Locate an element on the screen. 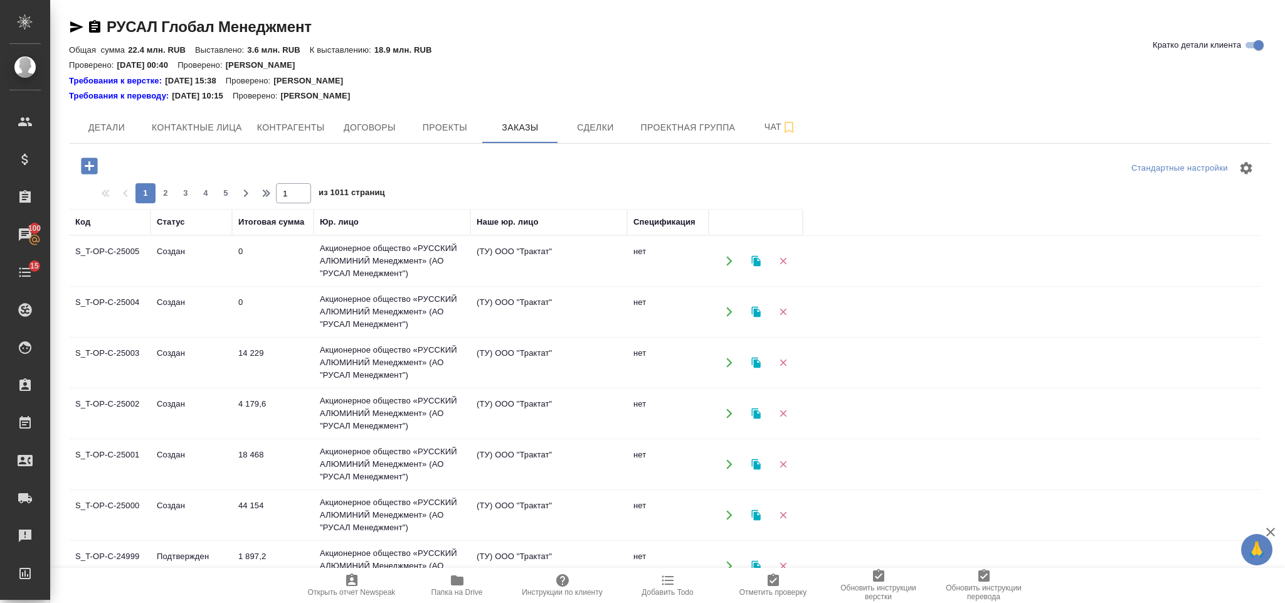 The height and width of the screenshot is (603, 1285). button: 2 is located at coordinates (166, 193).